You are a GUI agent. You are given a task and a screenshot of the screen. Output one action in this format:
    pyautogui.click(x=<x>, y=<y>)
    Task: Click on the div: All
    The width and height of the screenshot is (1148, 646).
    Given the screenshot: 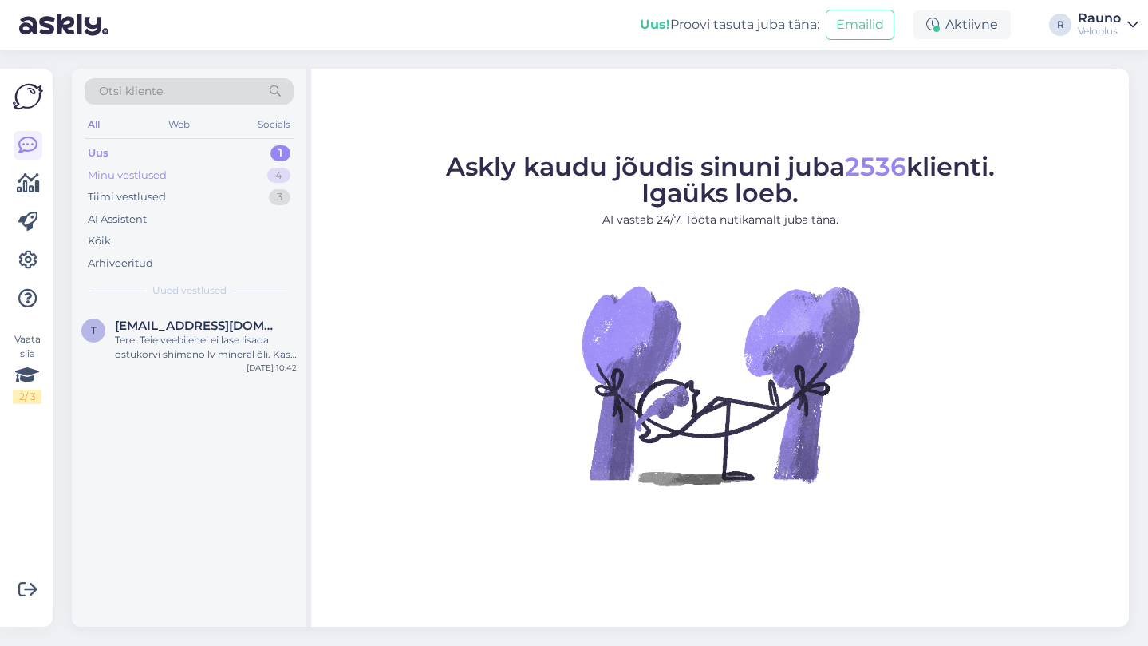 What is the action you would take?
    pyautogui.click(x=93, y=124)
    